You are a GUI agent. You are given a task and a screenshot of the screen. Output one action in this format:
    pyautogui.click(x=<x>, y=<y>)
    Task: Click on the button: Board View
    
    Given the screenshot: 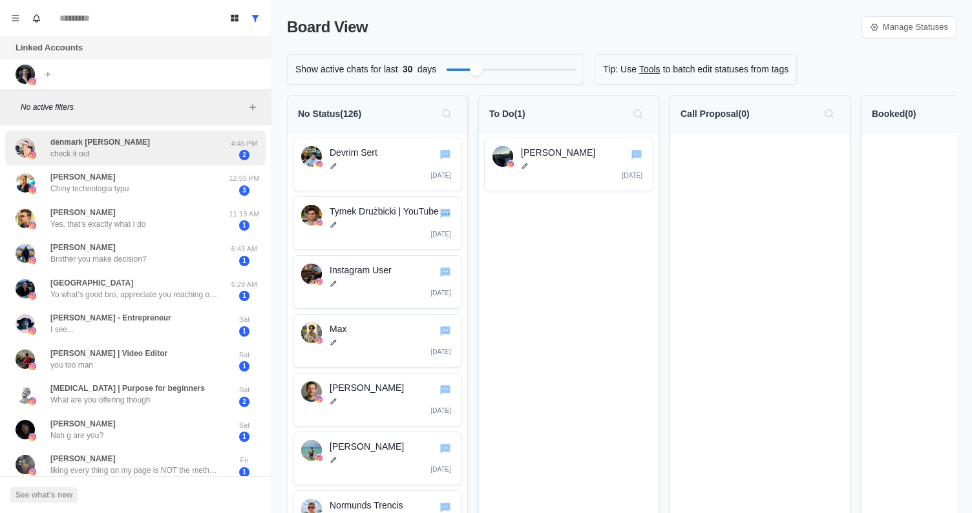 What is the action you would take?
    pyautogui.click(x=235, y=18)
    